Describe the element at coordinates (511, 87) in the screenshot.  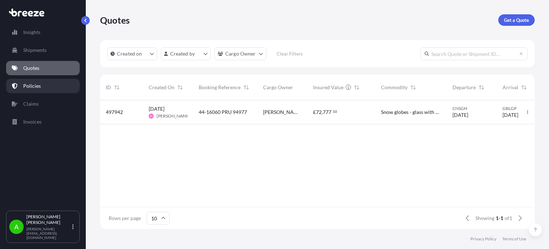
I see `span: Arrival` at that location.